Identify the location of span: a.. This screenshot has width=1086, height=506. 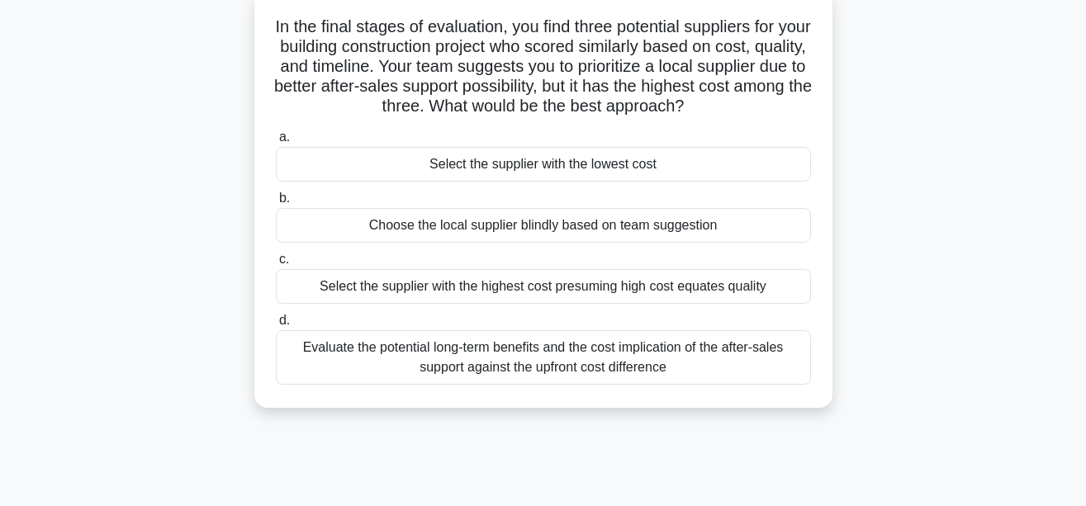
(284, 136).